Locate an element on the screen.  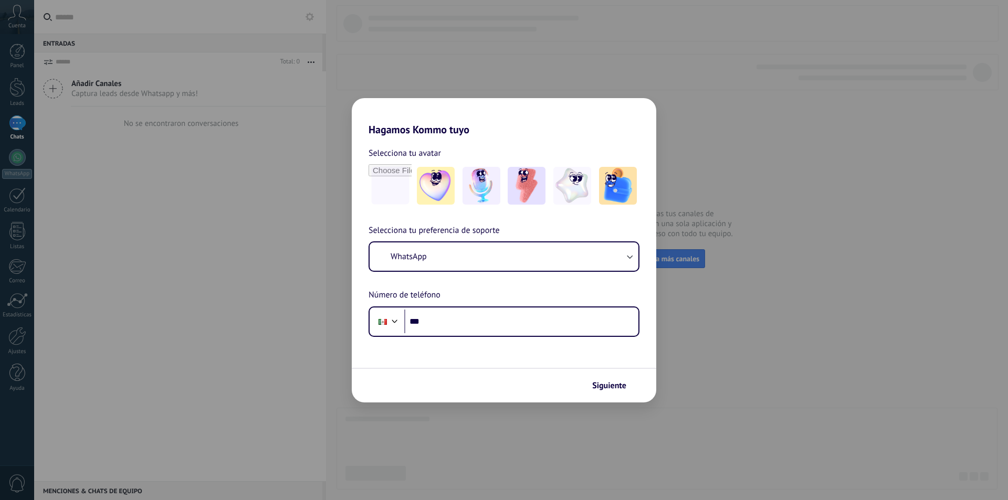
button: WhatsApp is located at coordinates (504, 257).